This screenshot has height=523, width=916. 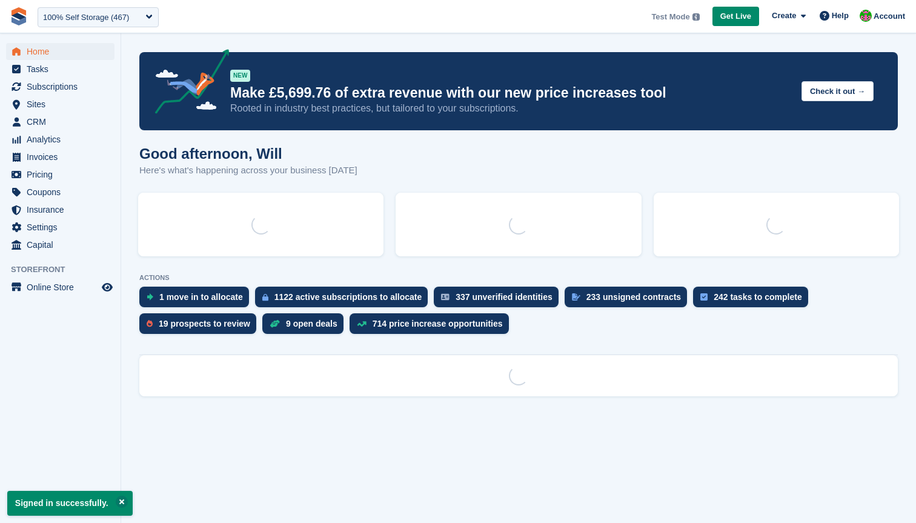 What do you see at coordinates (504, 297) in the screenshot?
I see `div: 337 unverified identities` at bounding box center [504, 297].